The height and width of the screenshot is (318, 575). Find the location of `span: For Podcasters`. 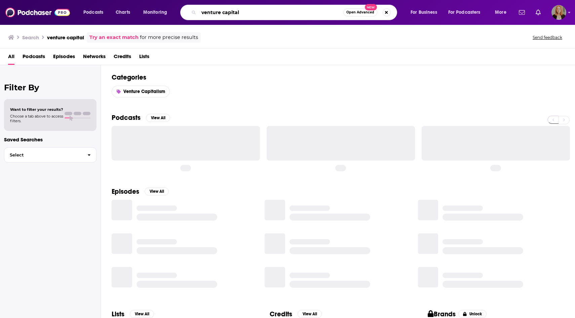

span: For Podcasters is located at coordinates (464, 12).